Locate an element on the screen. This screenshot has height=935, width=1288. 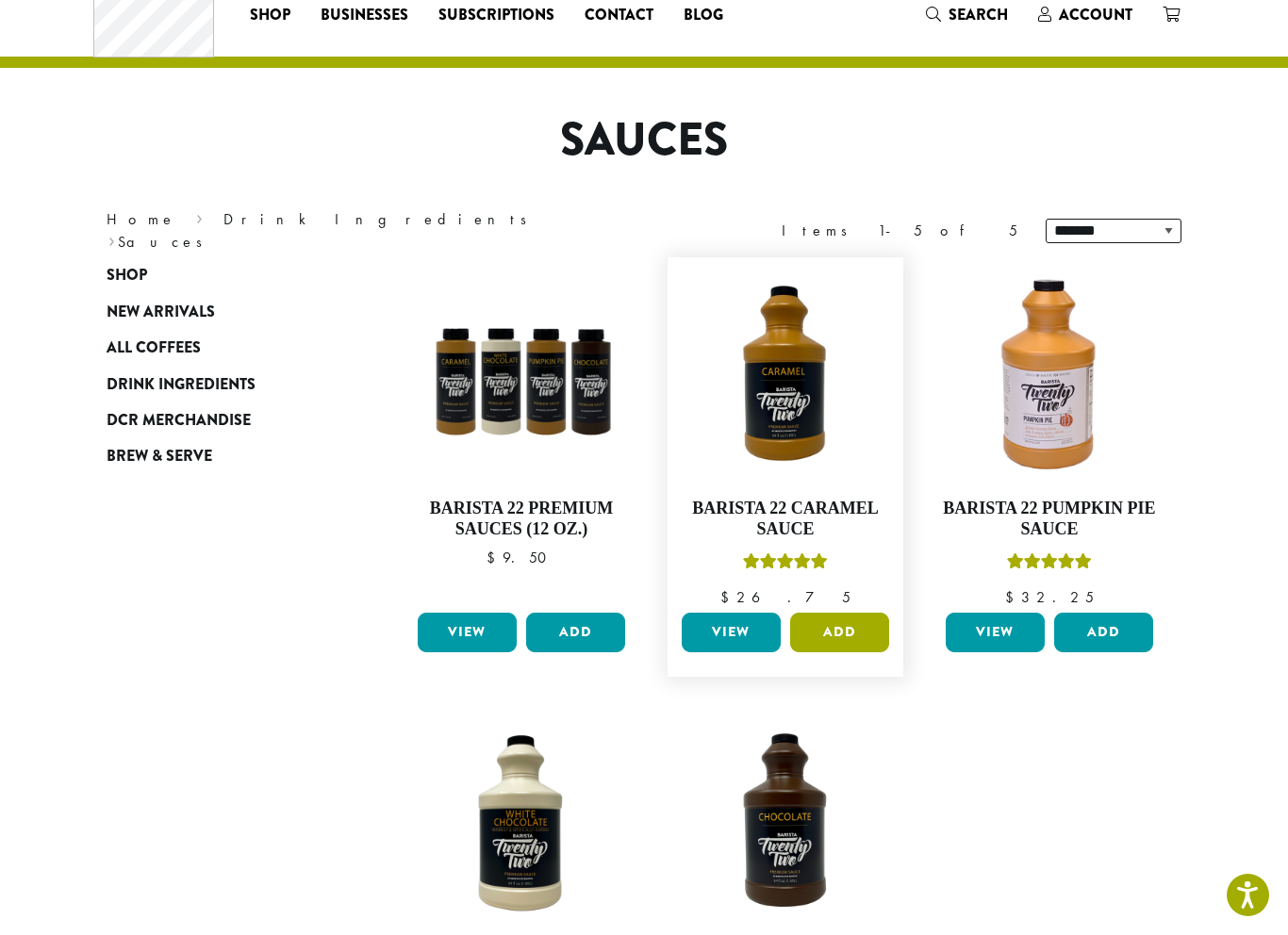
h4: Barista 22 Caramel Sauce is located at coordinates (786, 518).